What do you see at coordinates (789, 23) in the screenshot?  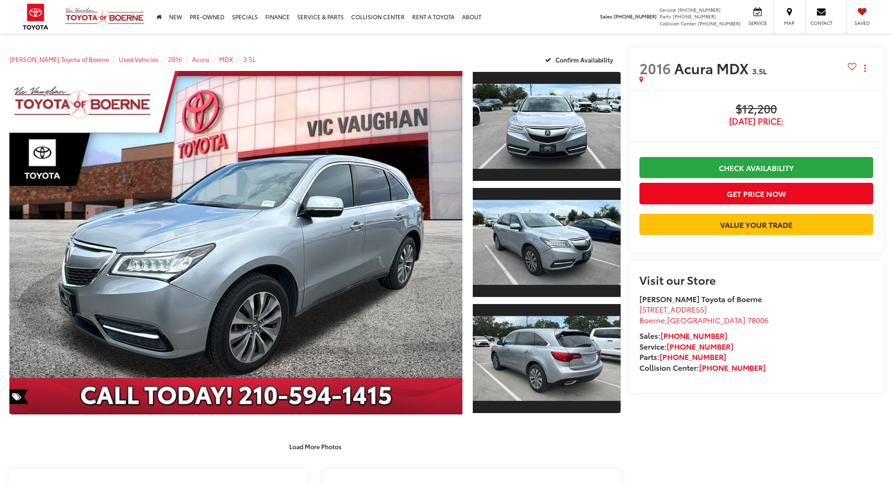 I see `span: Map` at bounding box center [789, 23].